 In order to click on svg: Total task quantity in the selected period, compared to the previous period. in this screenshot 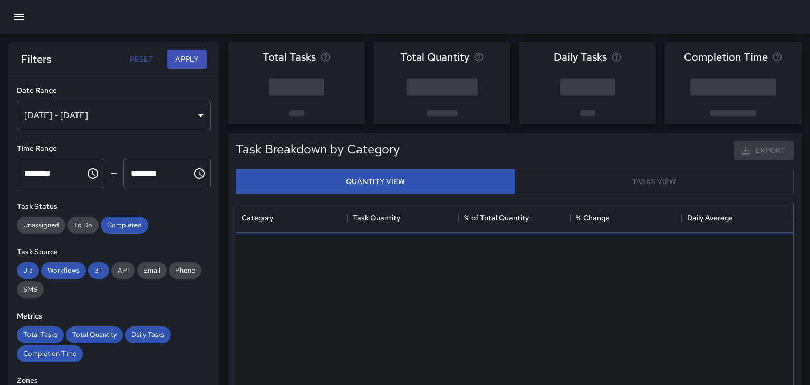, I will do `click(479, 57)`.